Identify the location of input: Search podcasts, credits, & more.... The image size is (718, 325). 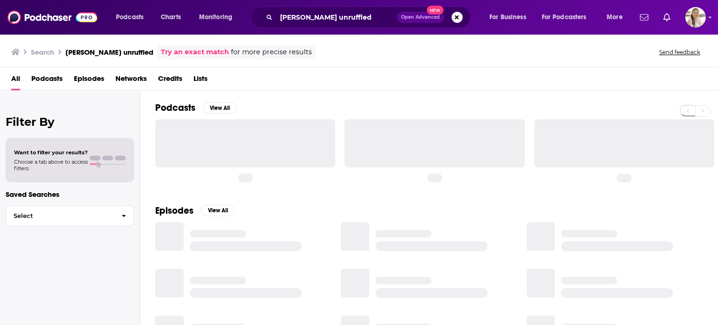
(337, 17).